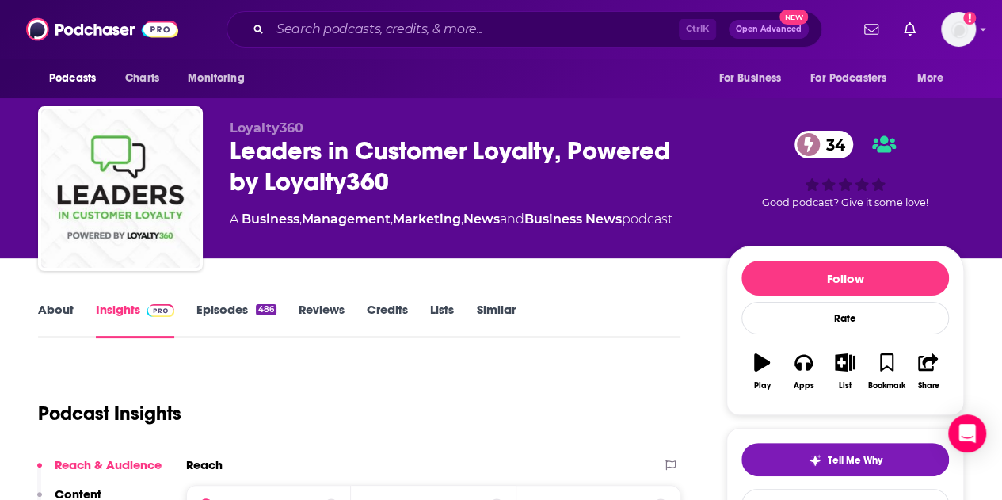  I want to click on div: Open Intercom Messenger, so click(967, 433).